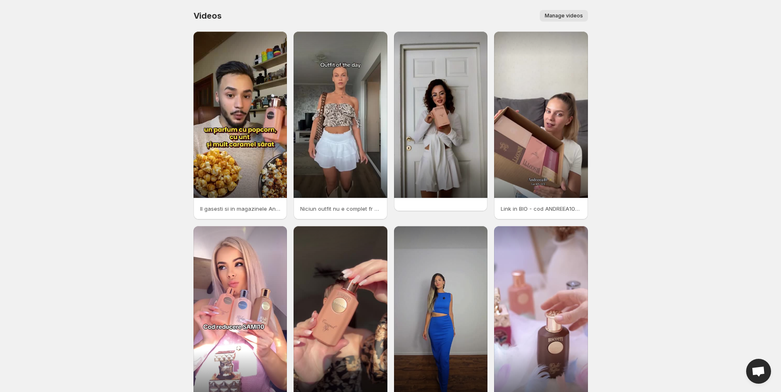 This screenshot has height=392, width=781. Describe the element at coordinates (207, 16) in the screenshot. I see `span: Videos` at that location.